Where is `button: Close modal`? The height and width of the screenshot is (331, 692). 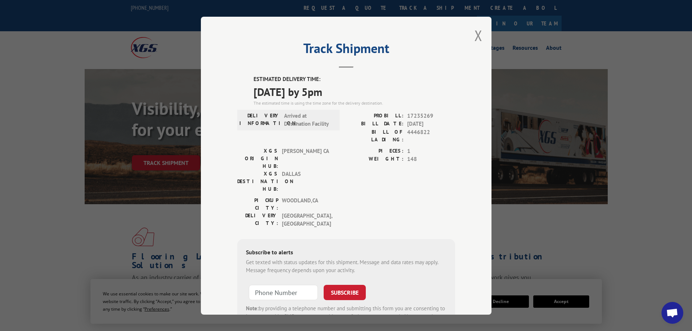
button: Close modal is located at coordinates (479, 35).